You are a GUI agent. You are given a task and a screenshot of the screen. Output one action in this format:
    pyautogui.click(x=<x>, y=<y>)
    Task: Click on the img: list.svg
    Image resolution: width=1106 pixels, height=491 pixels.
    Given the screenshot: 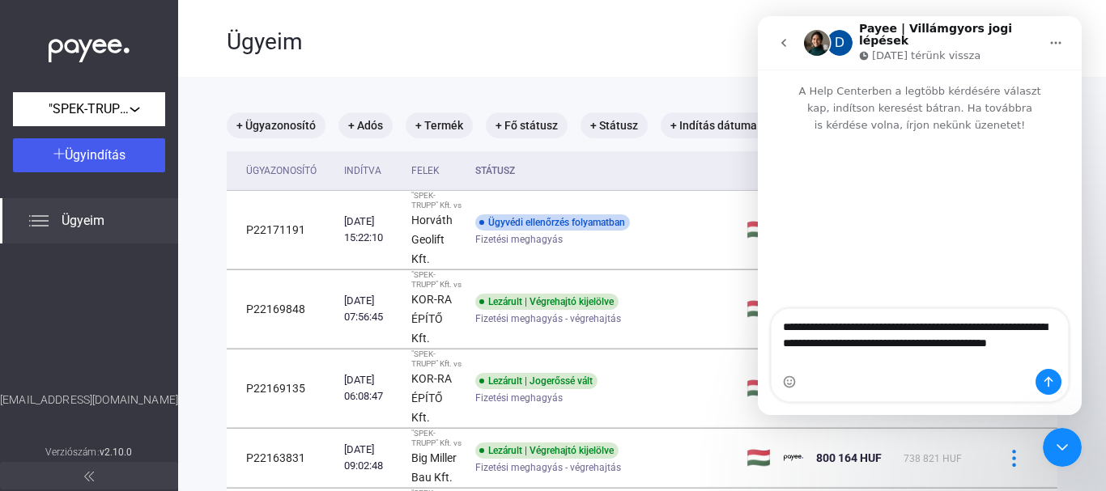 What is the action you would take?
    pyautogui.click(x=39, y=221)
    